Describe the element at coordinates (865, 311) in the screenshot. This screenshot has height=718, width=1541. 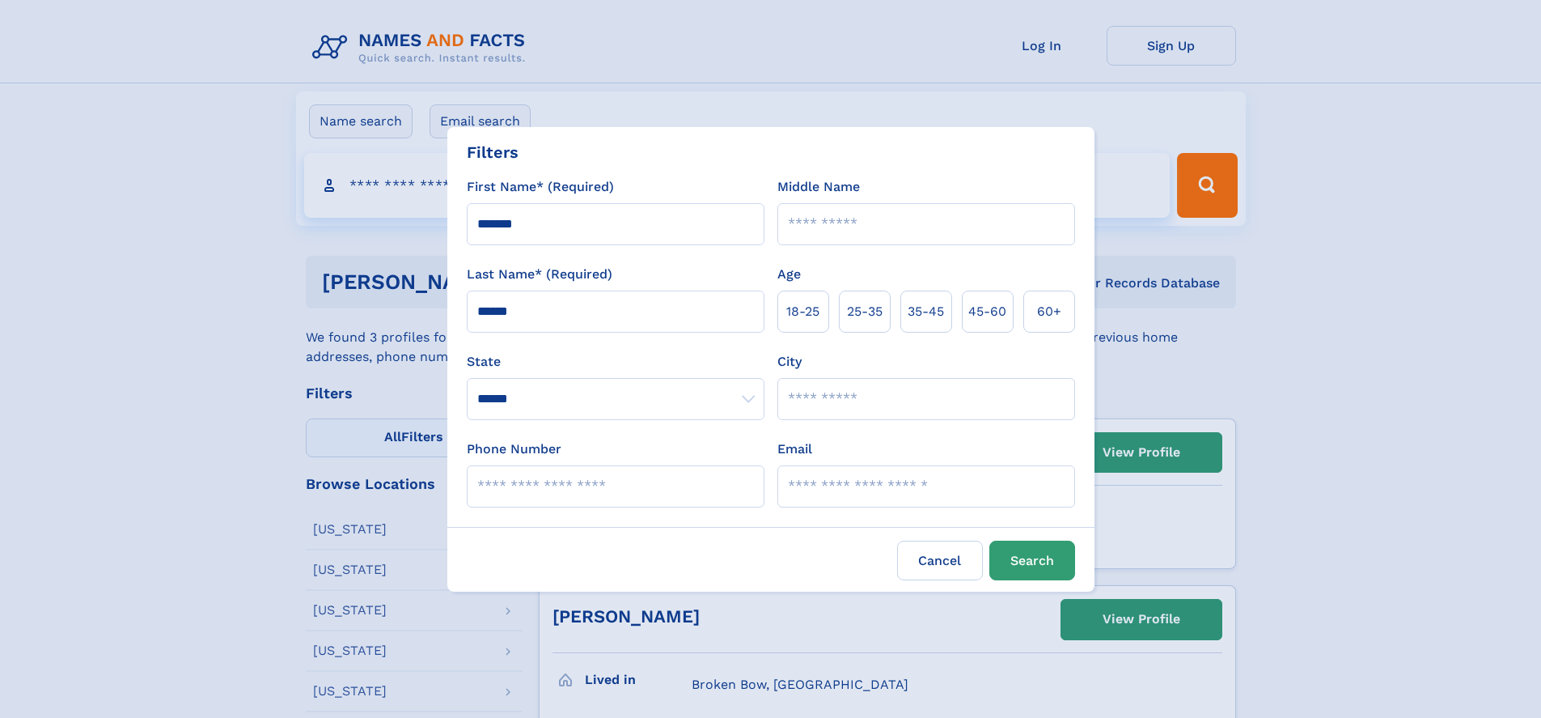
I see `span: 25‑35` at that location.